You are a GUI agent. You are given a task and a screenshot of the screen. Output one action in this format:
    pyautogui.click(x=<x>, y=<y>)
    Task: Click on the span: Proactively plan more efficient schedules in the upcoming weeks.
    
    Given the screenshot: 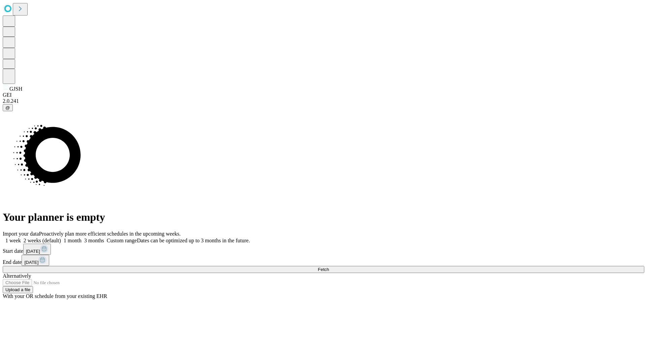 What is the action you would take?
    pyautogui.click(x=110, y=234)
    